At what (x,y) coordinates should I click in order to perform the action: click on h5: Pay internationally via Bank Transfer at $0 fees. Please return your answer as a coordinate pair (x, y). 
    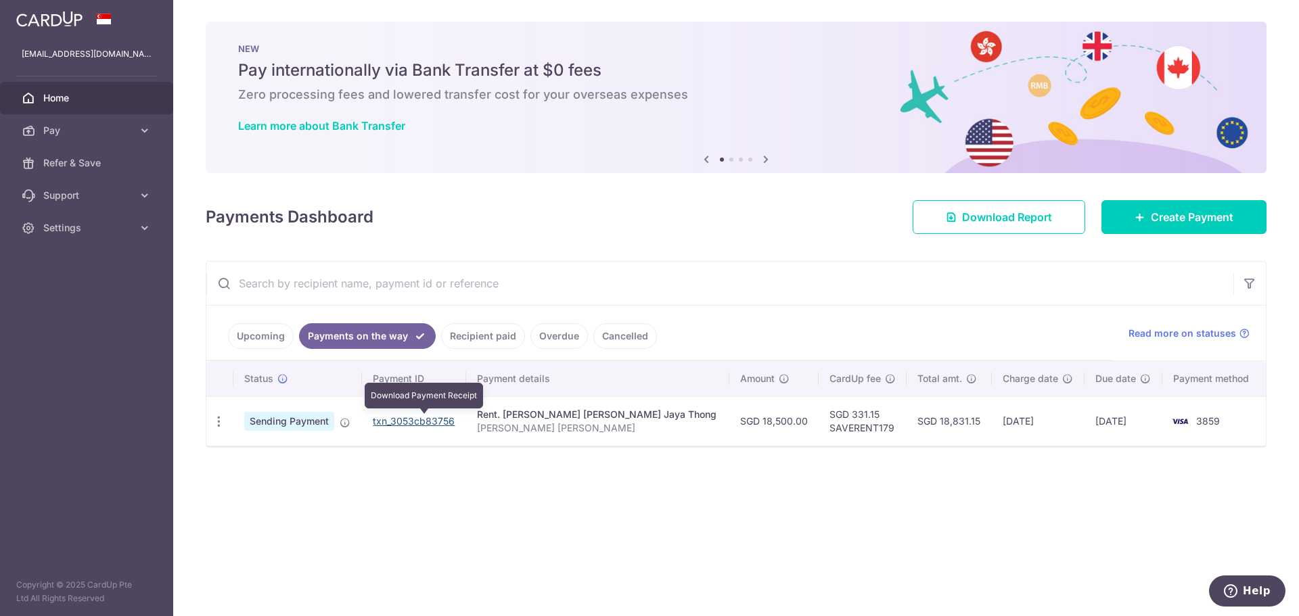
    Looking at the image, I should click on (736, 70).